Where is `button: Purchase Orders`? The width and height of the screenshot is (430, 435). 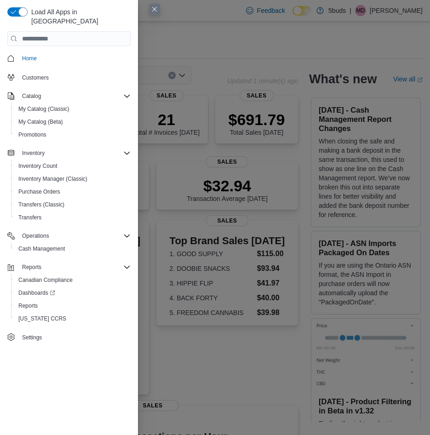
button: Purchase Orders is located at coordinates (73, 192).